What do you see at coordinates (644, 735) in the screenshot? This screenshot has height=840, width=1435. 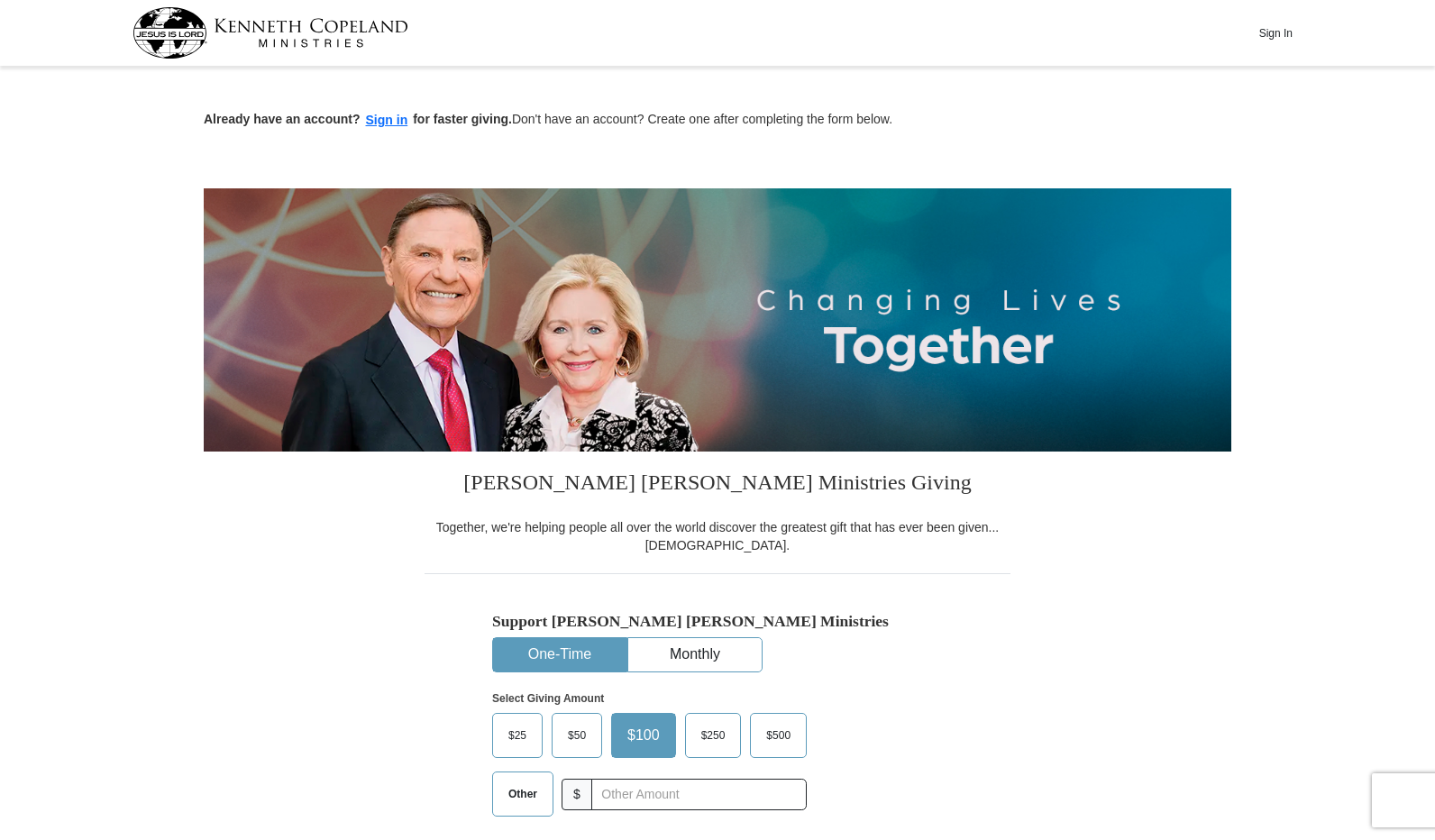 I see `span: $100` at bounding box center [644, 735].